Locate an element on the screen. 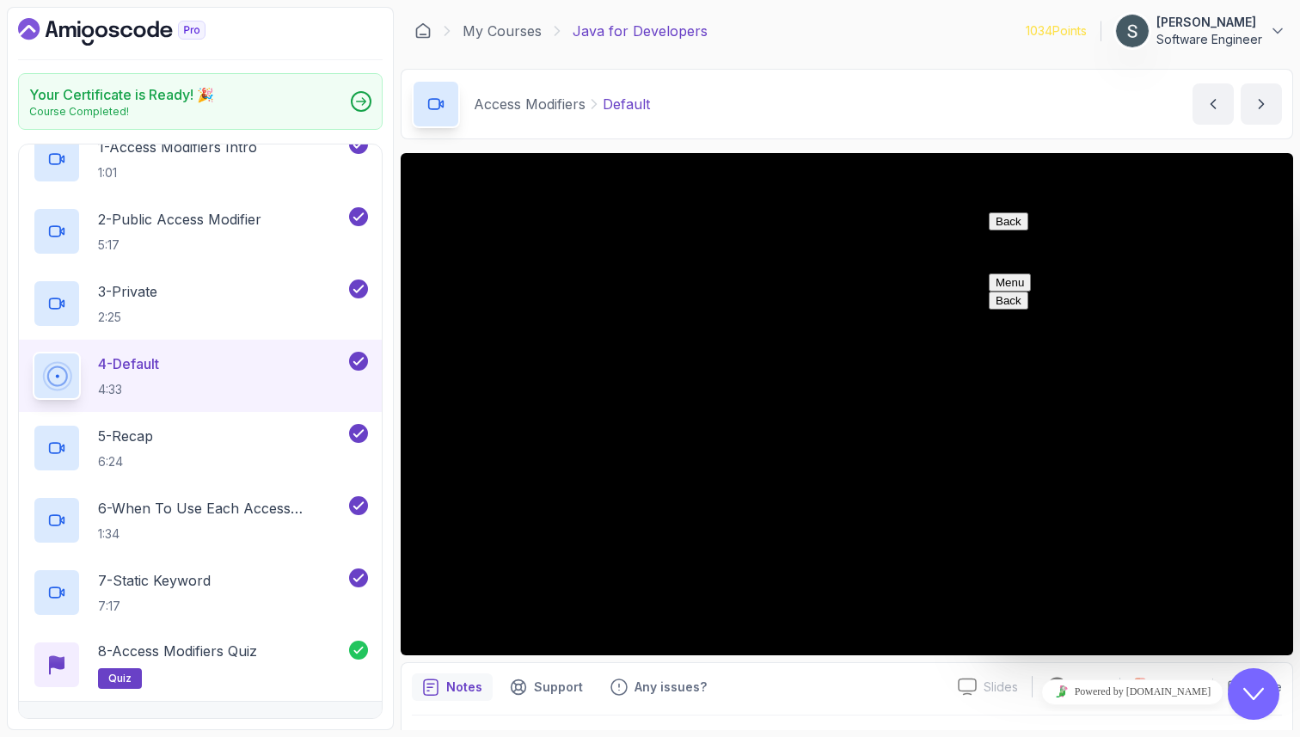  button: 8-Access Modifiers Quizquiz is located at coordinates (200, 665).